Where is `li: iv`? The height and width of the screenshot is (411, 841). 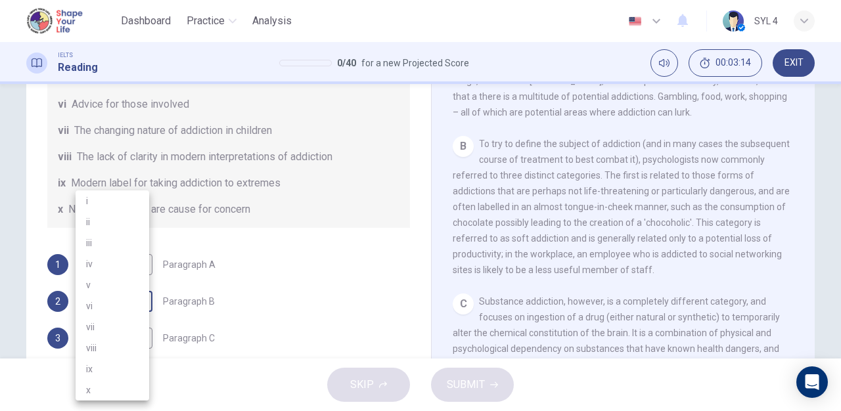 li: iv is located at coordinates (112, 264).